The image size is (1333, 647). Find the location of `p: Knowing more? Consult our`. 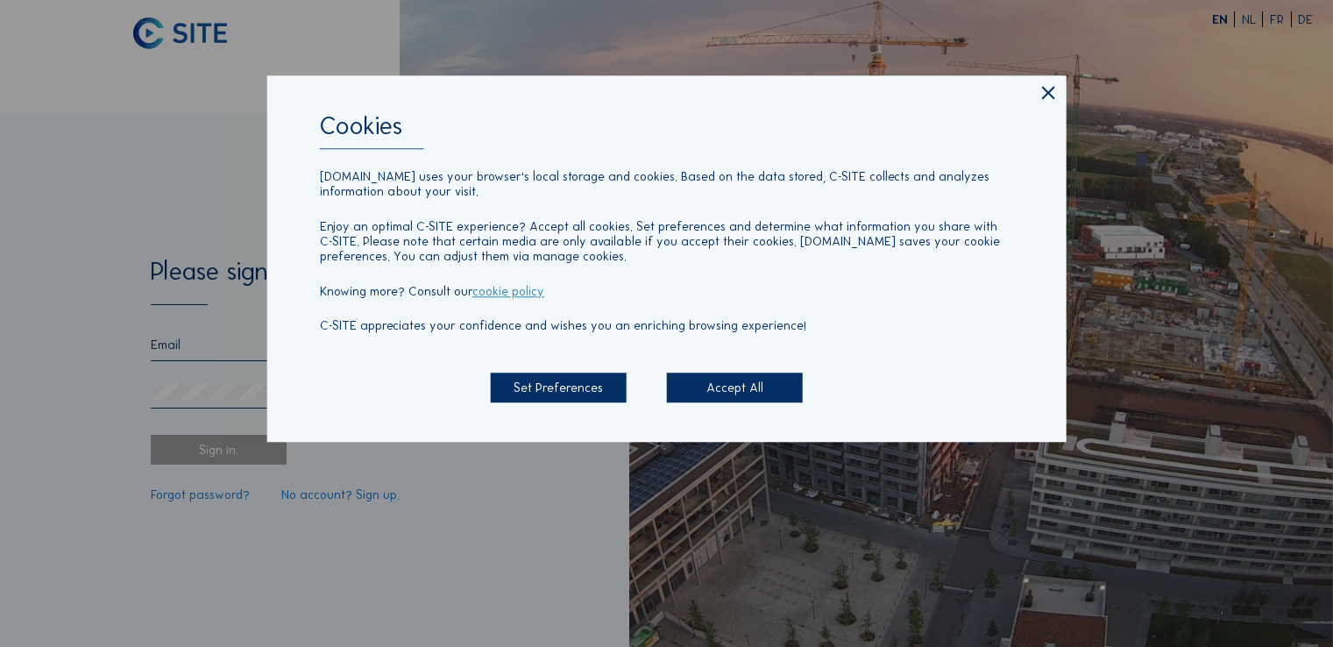

p: Knowing more? Consult our is located at coordinates (666, 291).